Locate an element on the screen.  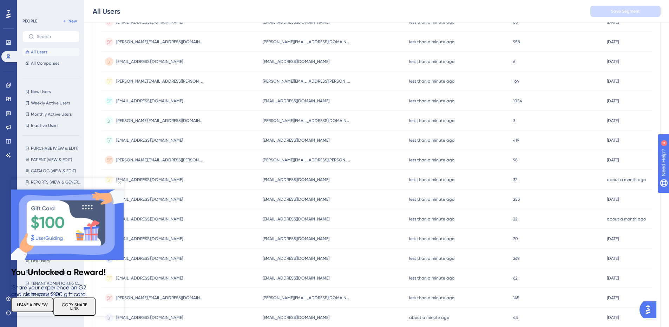
span: 32 is located at coordinates (515, 179).